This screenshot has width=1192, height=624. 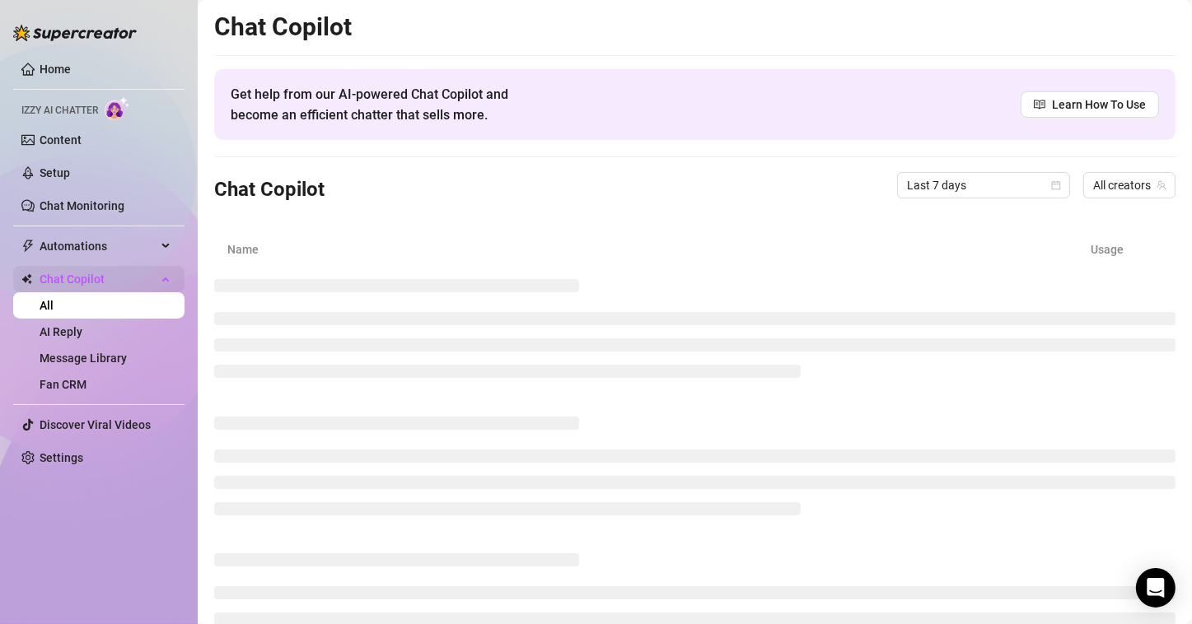 I want to click on h3: Chat Copilot, so click(x=269, y=190).